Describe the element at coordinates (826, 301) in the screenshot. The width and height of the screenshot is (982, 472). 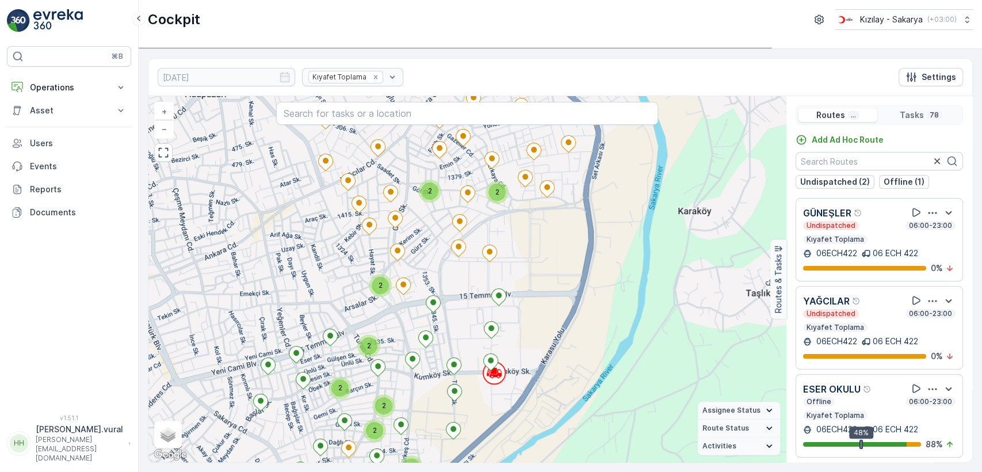
I see `p: YAĞCILAR` at that location.